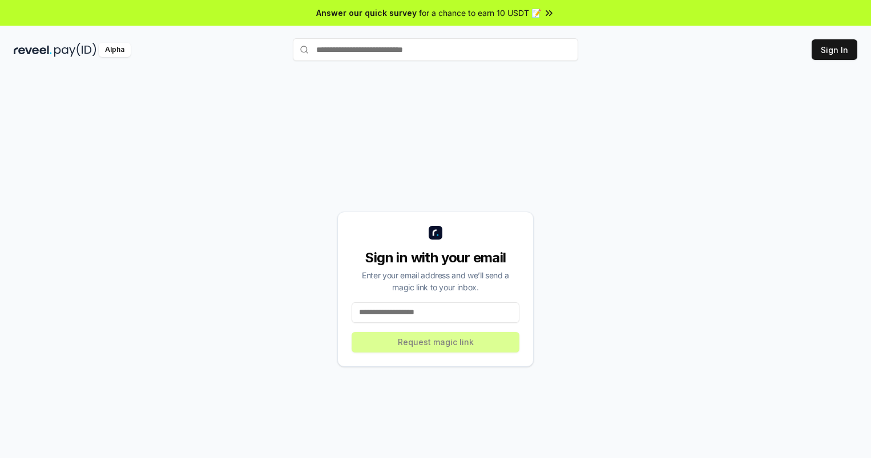  What do you see at coordinates (115, 50) in the screenshot?
I see `div: Alpha` at bounding box center [115, 50].